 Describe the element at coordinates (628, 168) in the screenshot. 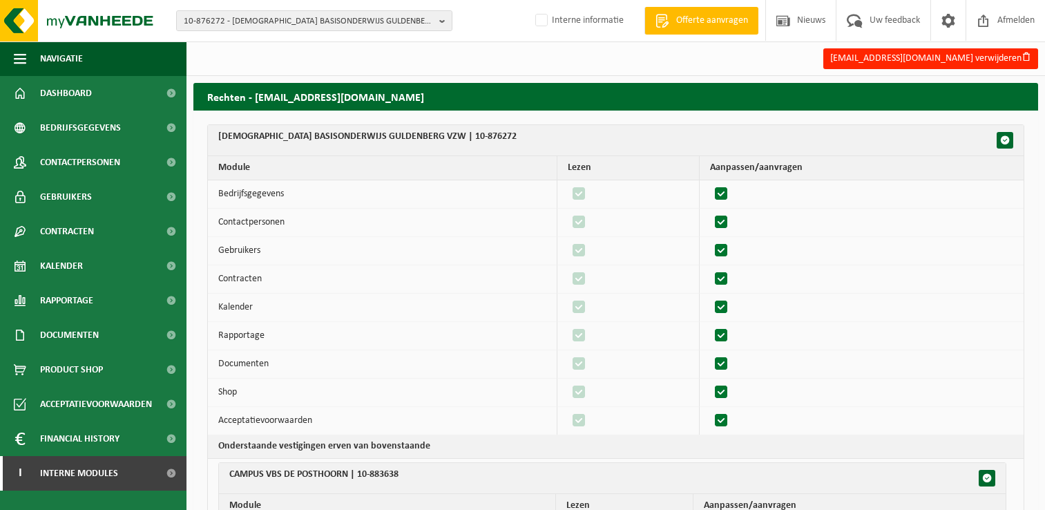

I see `th: Lezen` at that location.